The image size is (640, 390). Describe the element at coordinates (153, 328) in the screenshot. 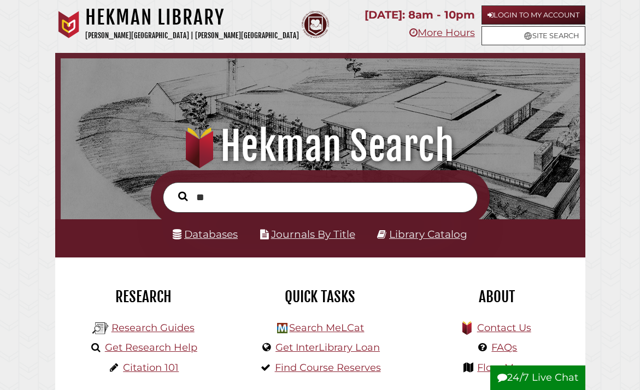

I see `a: Research Guides` at that location.